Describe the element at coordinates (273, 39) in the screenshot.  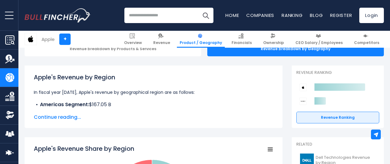
I see `a: Ownership` at that location.